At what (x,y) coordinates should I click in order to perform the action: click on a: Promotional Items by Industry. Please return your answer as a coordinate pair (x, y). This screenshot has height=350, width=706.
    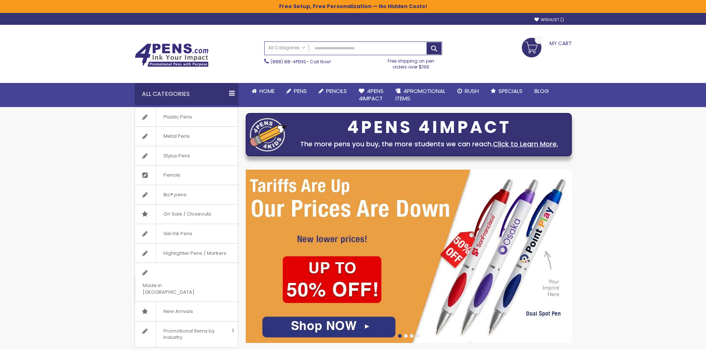
    Looking at the image, I should click on (186, 334).